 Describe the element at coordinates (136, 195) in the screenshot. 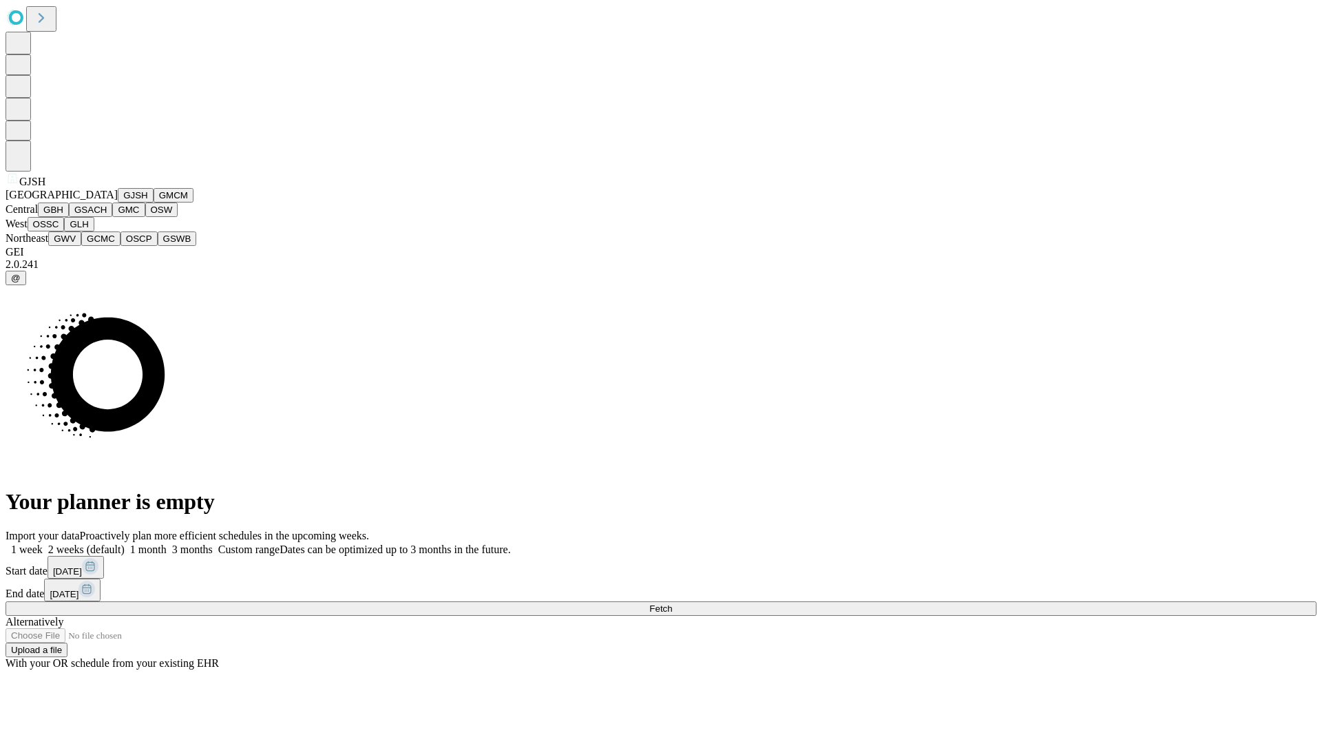

I see `button: GJSH` at that location.